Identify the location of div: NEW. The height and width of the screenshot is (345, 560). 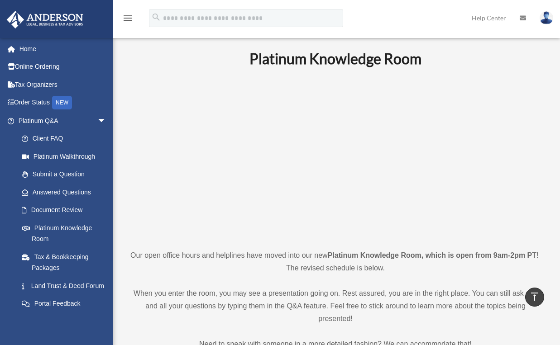
(62, 103).